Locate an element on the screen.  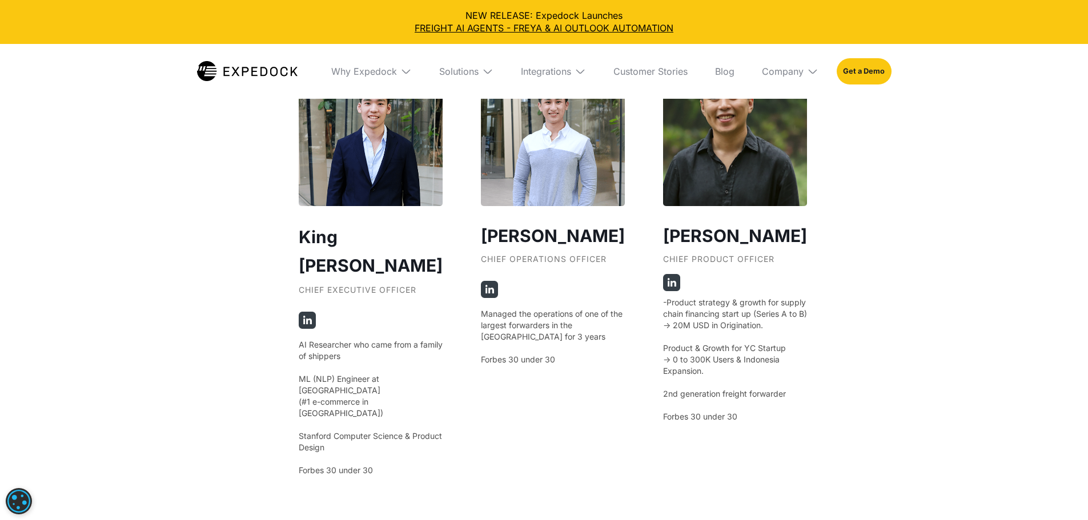
img: Jig Young, co-founder and chief product officer at Expedock.com is located at coordinates (735, 134).